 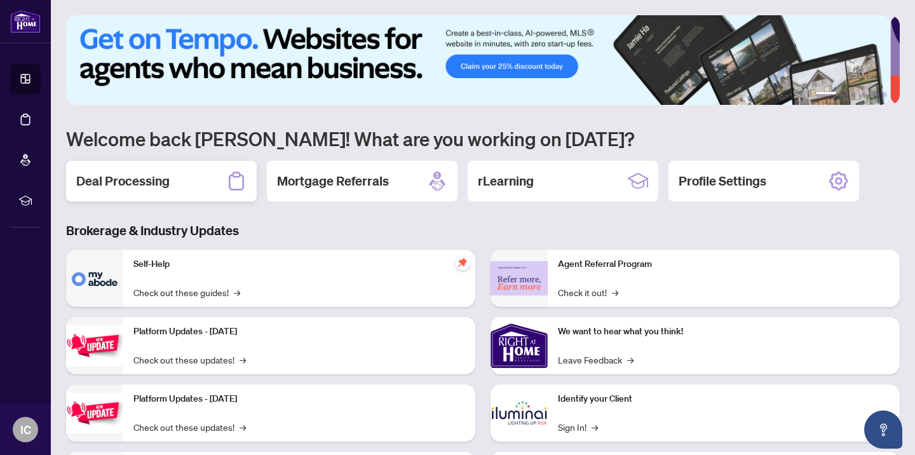 What do you see at coordinates (519, 413) in the screenshot?
I see `img: Identify your Client` at bounding box center [519, 413].